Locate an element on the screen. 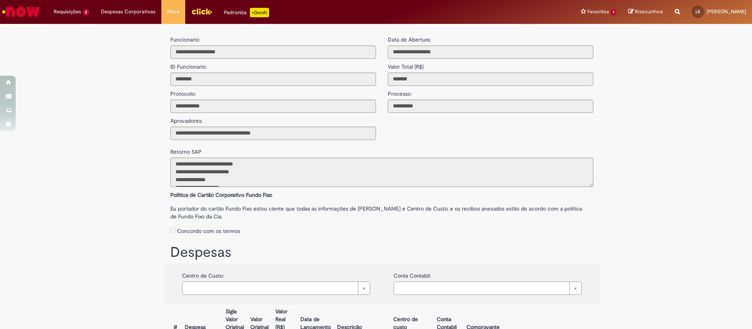  label: Protocolo: is located at coordinates (183, 92).